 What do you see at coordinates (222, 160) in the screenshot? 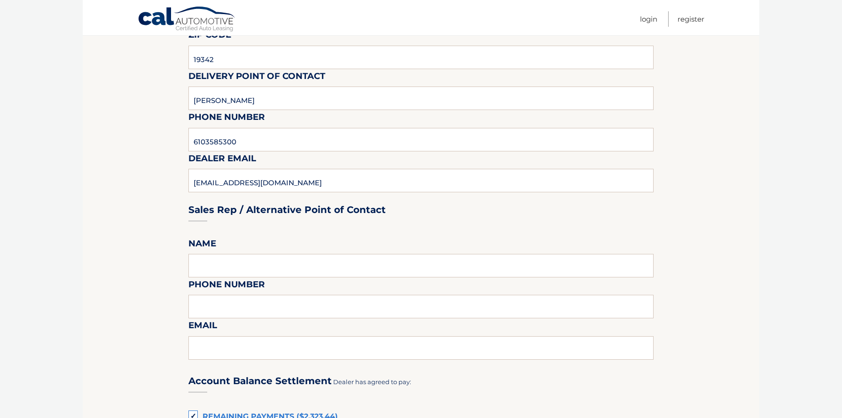
I see `label: Dealer Email` at bounding box center [222, 160].